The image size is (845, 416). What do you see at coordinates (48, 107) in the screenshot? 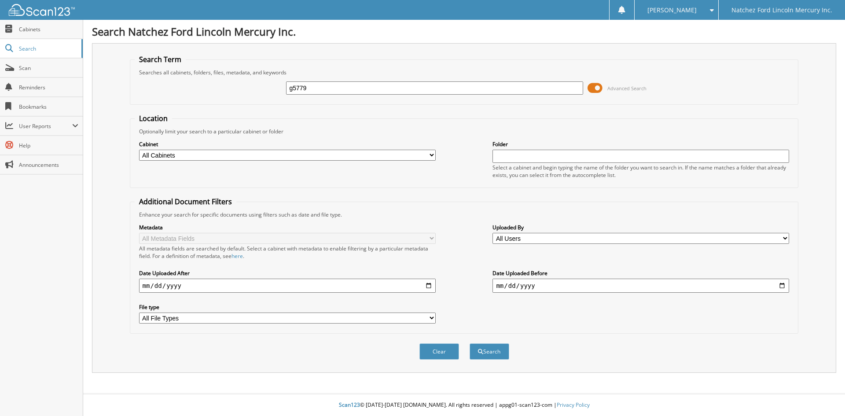
I see `span: Bookmarks` at bounding box center [48, 107].